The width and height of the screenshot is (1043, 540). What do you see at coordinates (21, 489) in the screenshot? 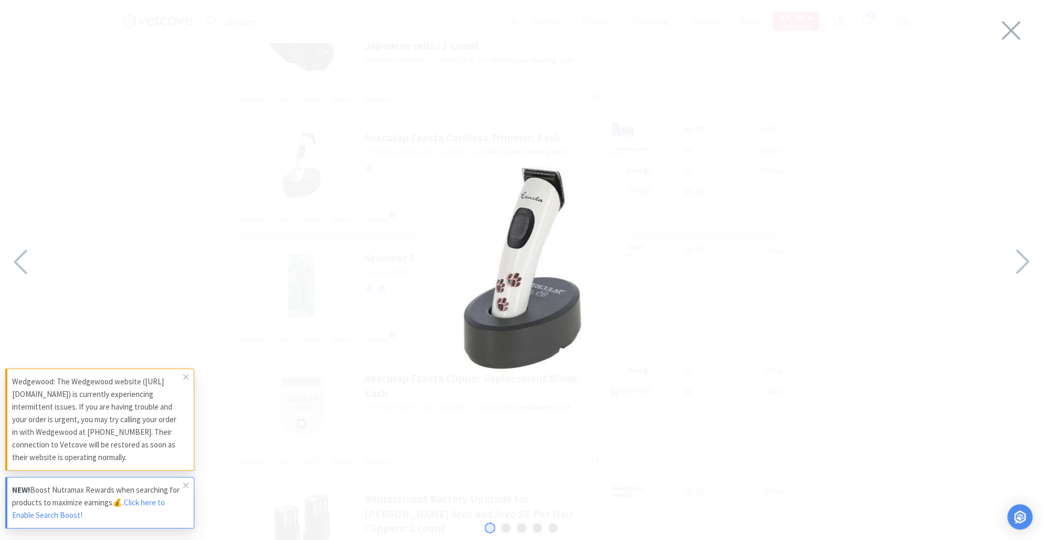
I see `strong: NEW!` at bounding box center [21, 489].